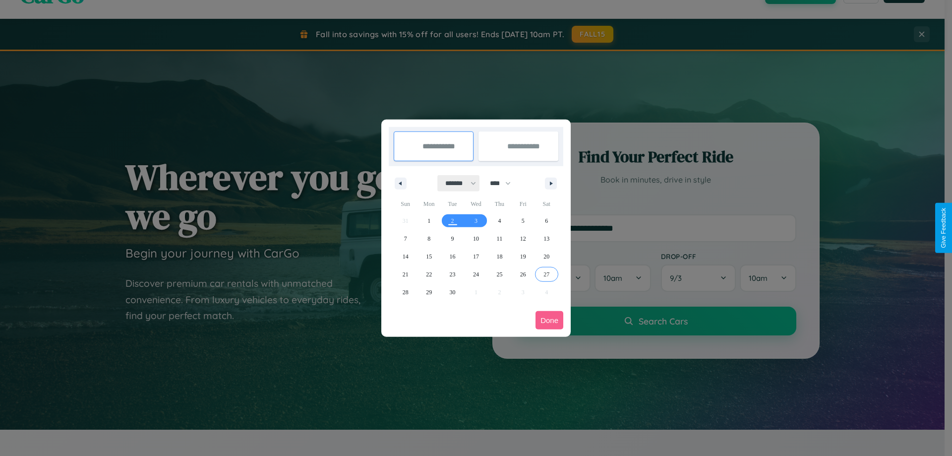 The height and width of the screenshot is (456, 952). Describe the element at coordinates (452, 274) in the screenshot. I see `button: 23` at that location.